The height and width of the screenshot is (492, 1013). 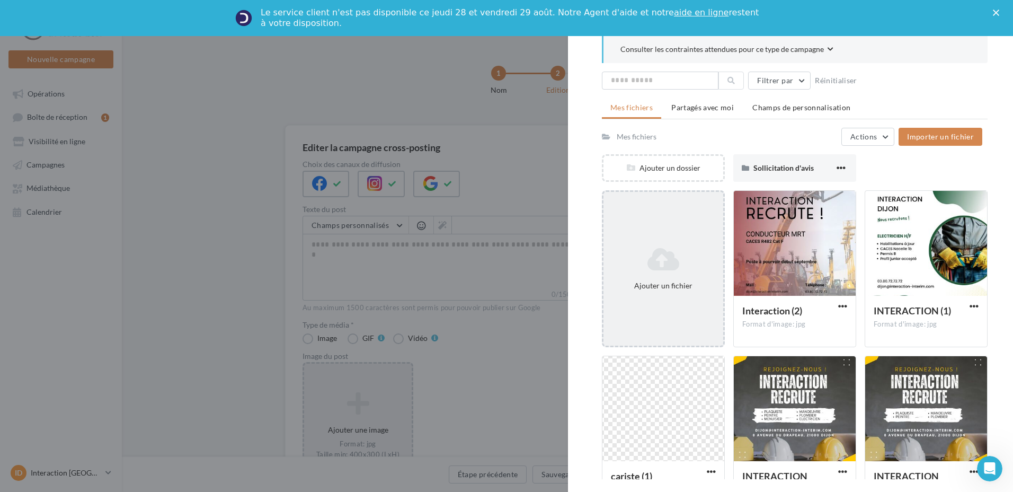 I want to click on span: INTERACTION (1), so click(x=912, y=310).